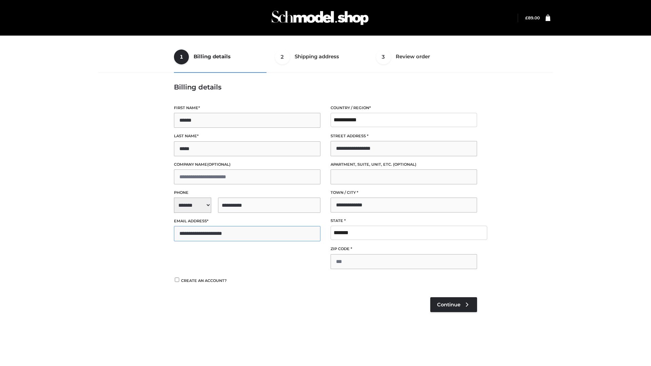  Describe the element at coordinates (247, 136) in the screenshot. I see `label: Last name` at that location.